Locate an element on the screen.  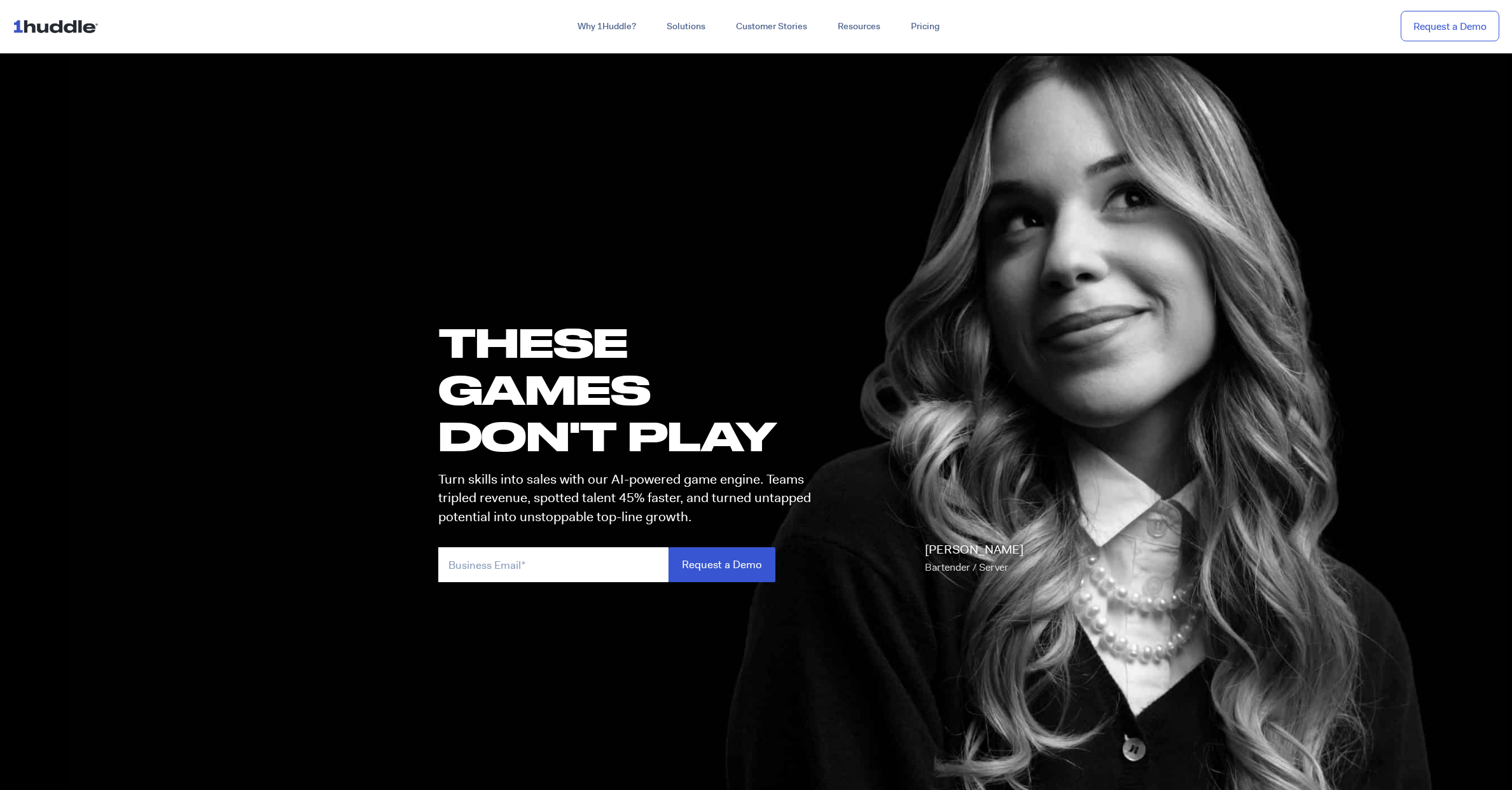
a: Resources is located at coordinates (859, 26).